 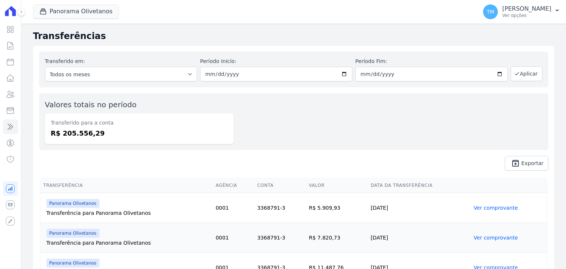 I want to click on button: Panorama Olivetanos, so click(x=76, y=11).